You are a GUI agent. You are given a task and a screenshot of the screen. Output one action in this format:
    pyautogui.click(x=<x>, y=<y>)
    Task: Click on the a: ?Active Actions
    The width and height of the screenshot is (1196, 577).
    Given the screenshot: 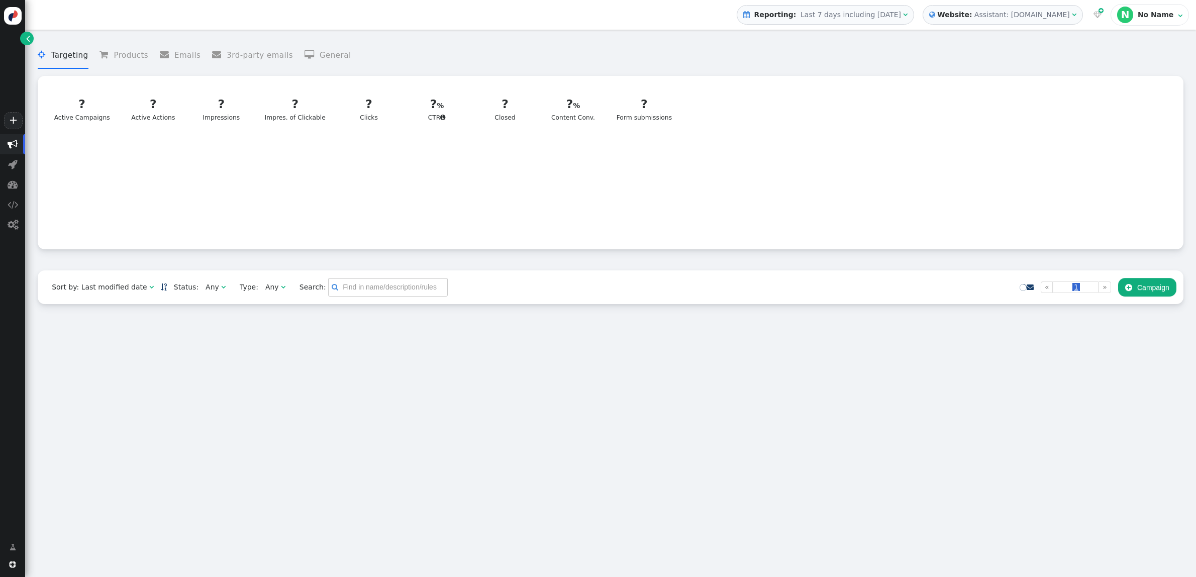 What is the action you would take?
    pyautogui.click(x=153, y=109)
    